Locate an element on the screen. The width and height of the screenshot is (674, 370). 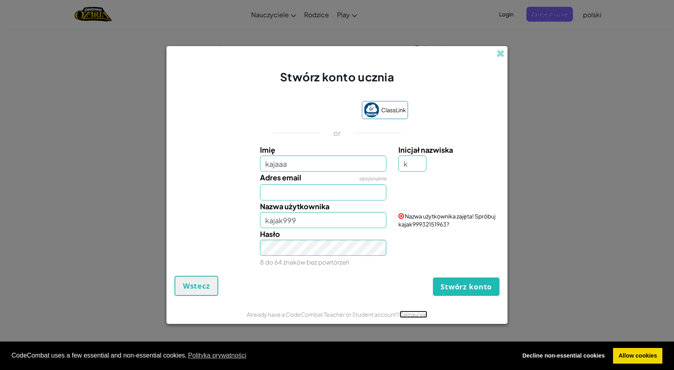
img: classlink-logo-small.png is located at coordinates (371, 110).